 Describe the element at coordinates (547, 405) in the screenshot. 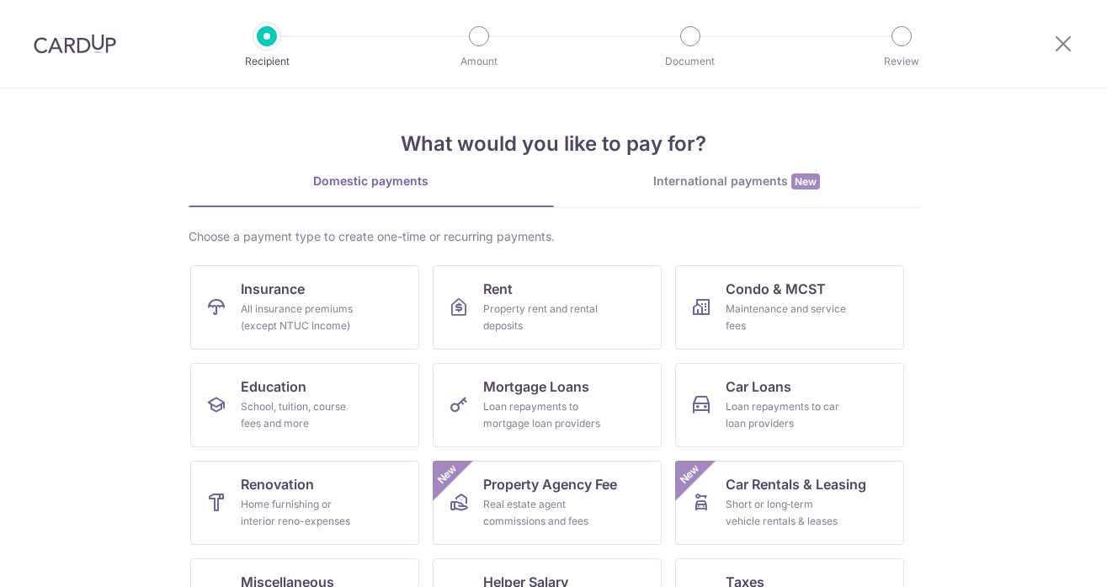

I see `a: Mortgage LoansLoan repayments to mortgage loan providers` at that location.